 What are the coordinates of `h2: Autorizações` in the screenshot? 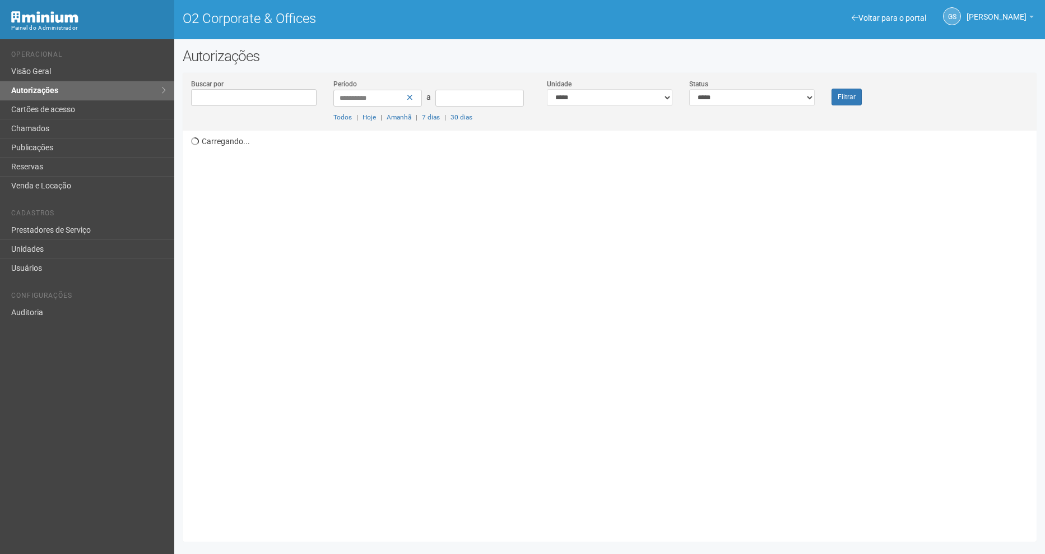 It's located at (610, 56).